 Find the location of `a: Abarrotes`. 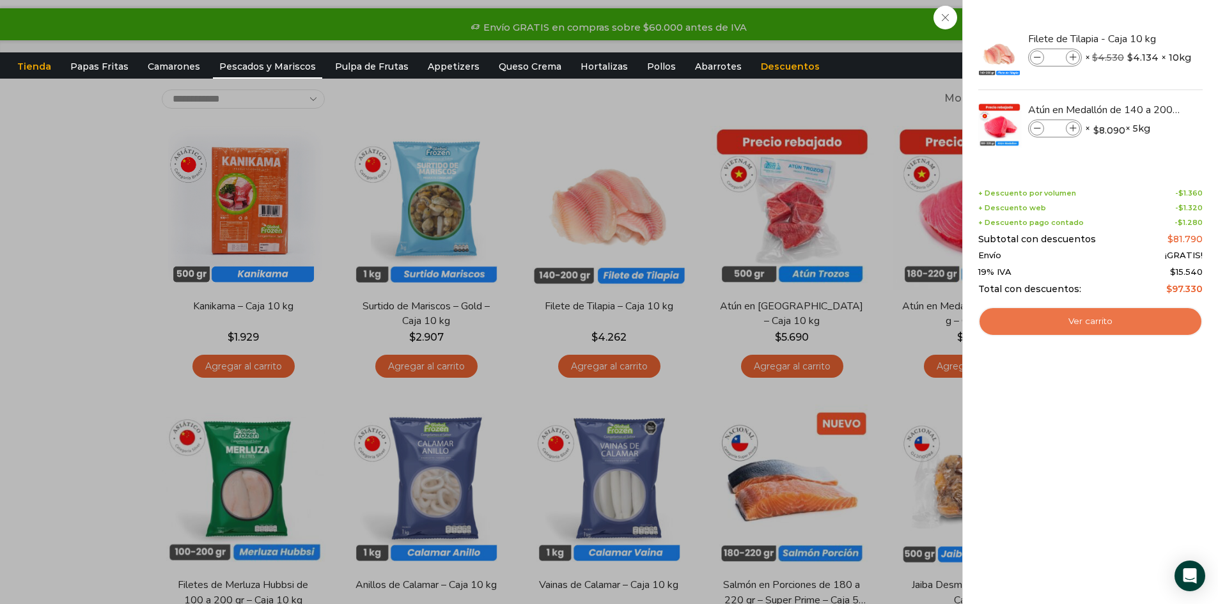

a: Abarrotes is located at coordinates (718, 66).